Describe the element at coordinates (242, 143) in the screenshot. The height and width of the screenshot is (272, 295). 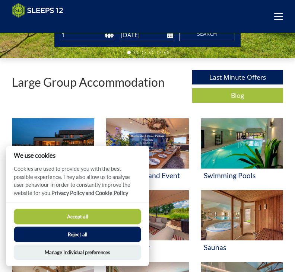
I see `img: 'Swimming Pools' - Large Group Accommodation Holiday Ideas` at that location.